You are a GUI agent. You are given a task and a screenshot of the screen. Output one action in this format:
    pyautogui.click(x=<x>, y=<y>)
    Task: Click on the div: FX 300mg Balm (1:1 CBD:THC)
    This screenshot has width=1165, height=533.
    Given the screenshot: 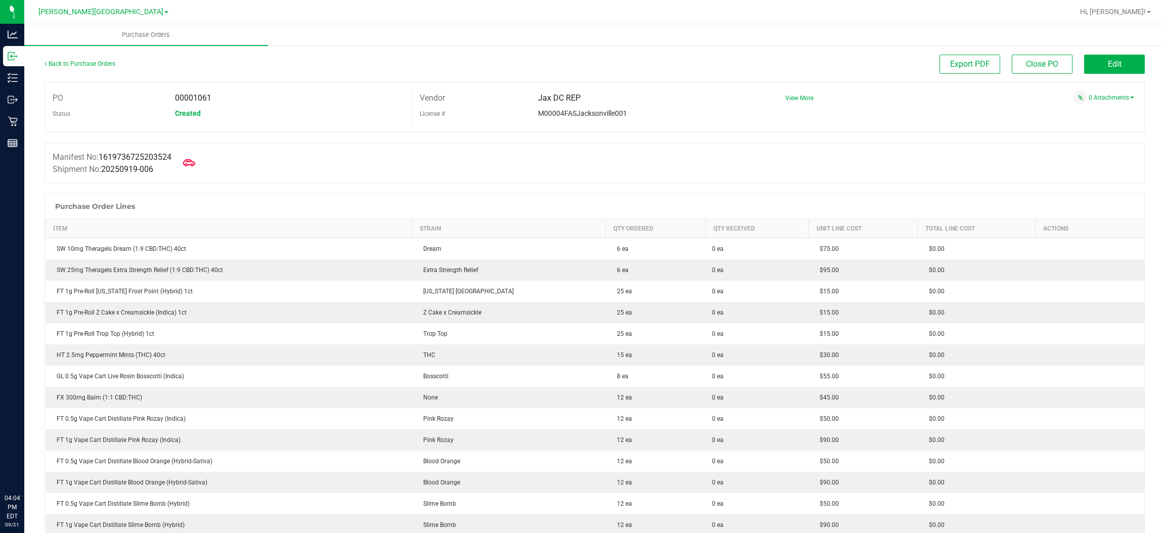 What is the action you would take?
    pyautogui.click(x=229, y=398)
    